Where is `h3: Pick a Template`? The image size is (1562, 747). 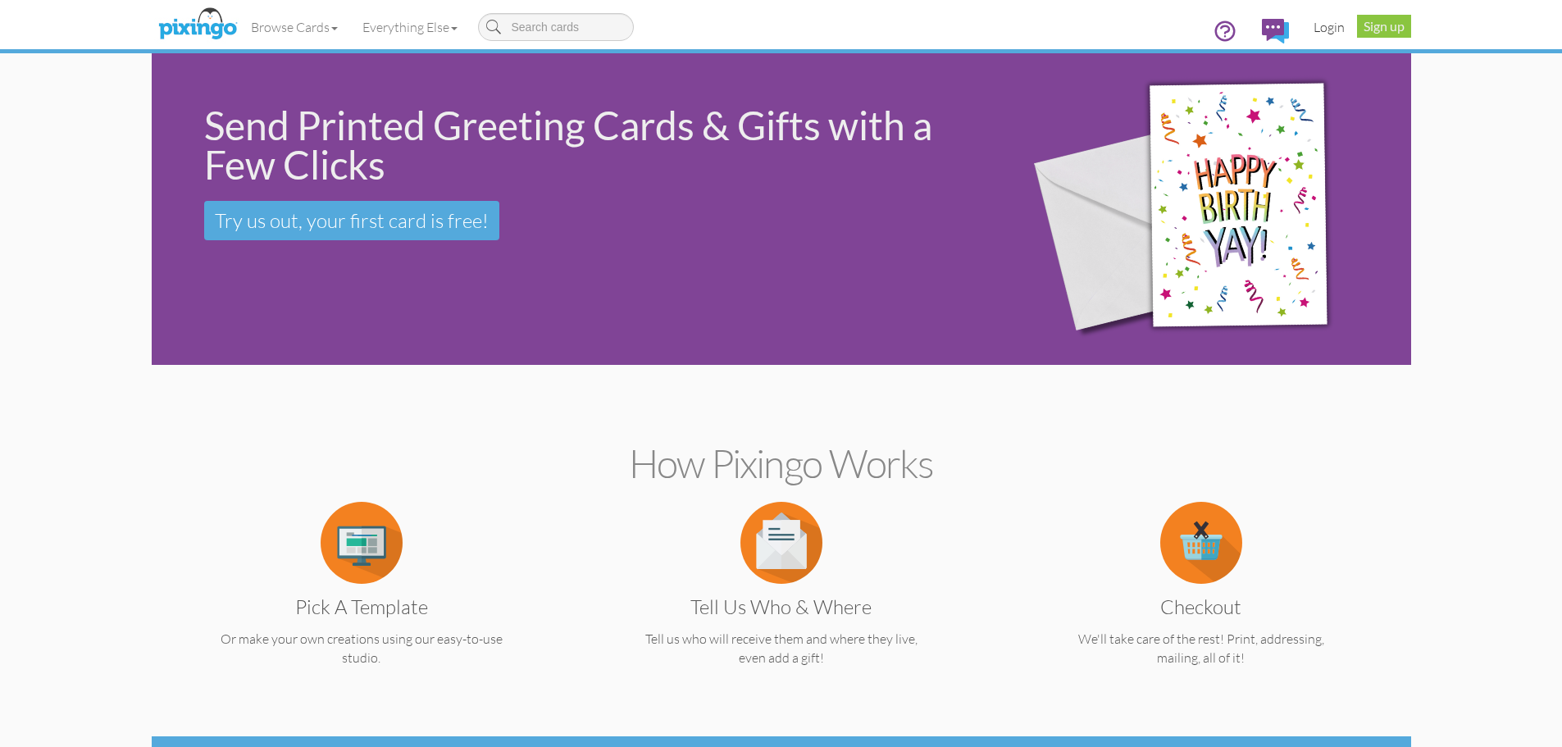 h3: Pick a Template is located at coordinates (362, 607).